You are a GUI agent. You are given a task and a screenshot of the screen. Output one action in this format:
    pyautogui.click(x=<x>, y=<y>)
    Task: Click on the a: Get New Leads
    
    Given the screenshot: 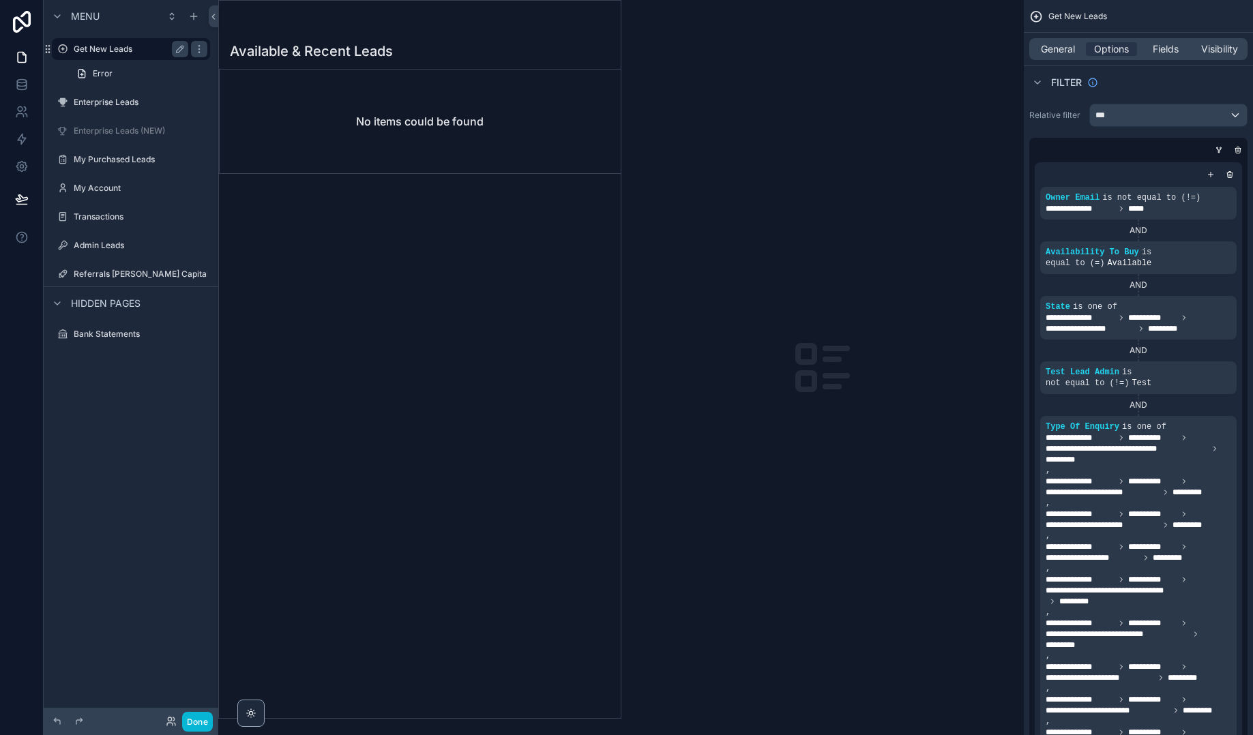 What is the action you would take?
    pyautogui.click(x=131, y=49)
    